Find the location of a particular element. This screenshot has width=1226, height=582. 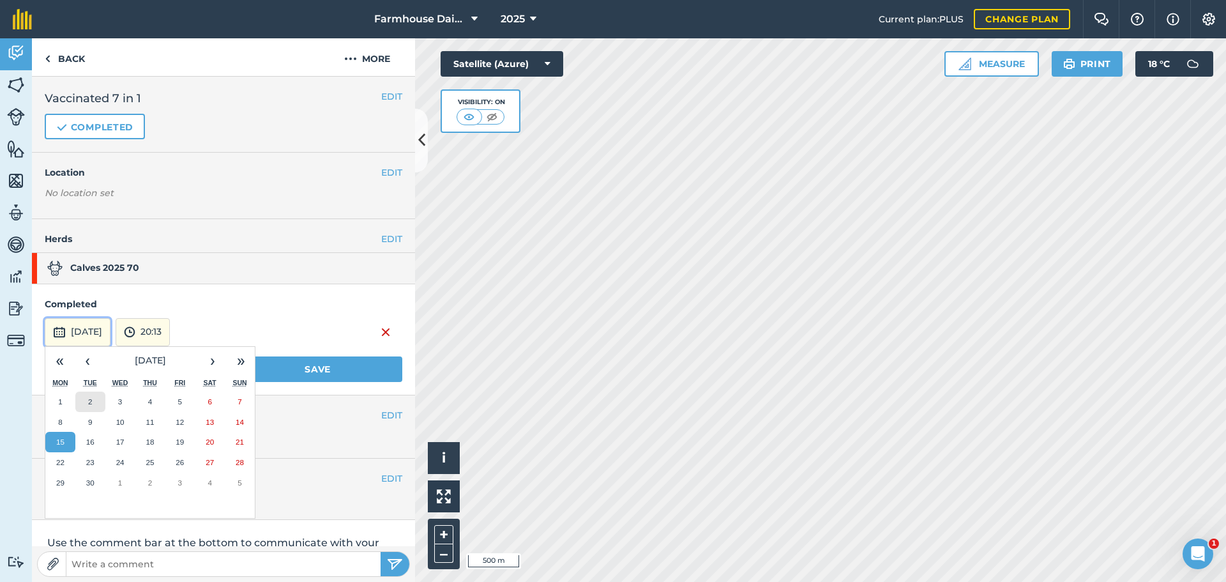

abbr: 4 September 2025 is located at coordinates (150, 401).